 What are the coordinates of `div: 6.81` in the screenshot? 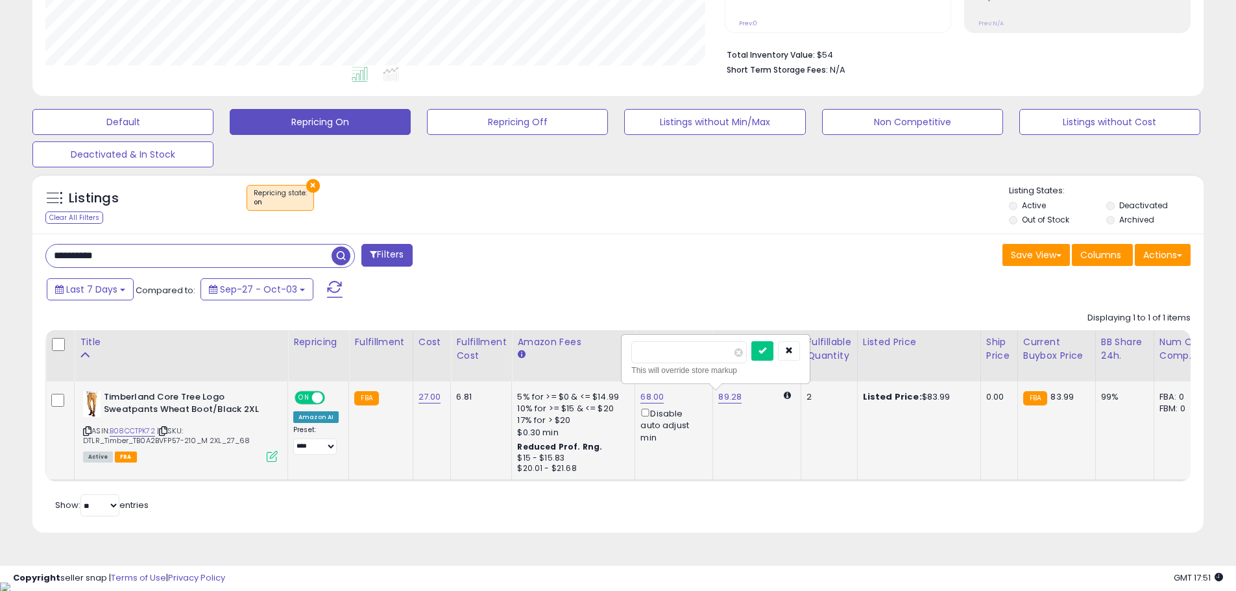 It's located at (479, 397).